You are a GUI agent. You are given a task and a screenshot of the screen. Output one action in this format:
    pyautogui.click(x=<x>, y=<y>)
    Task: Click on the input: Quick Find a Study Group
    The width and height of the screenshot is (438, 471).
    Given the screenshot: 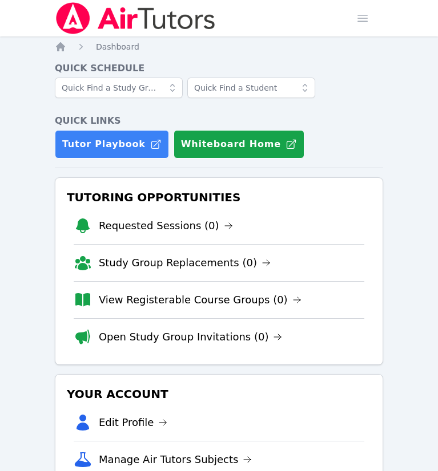 What is the action you would take?
    pyautogui.click(x=119, y=88)
    